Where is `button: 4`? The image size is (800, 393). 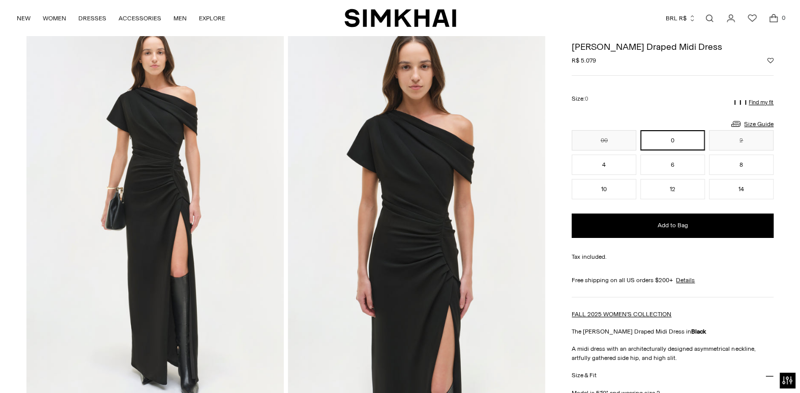 button: 4 is located at coordinates (604, 165).